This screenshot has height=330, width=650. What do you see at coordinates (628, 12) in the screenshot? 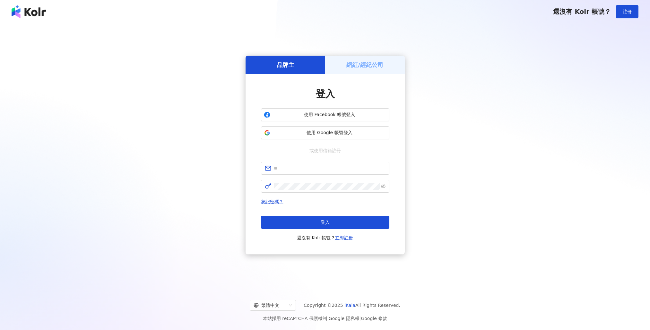
I see `span: 註冊` at bounding box center [628, 12].